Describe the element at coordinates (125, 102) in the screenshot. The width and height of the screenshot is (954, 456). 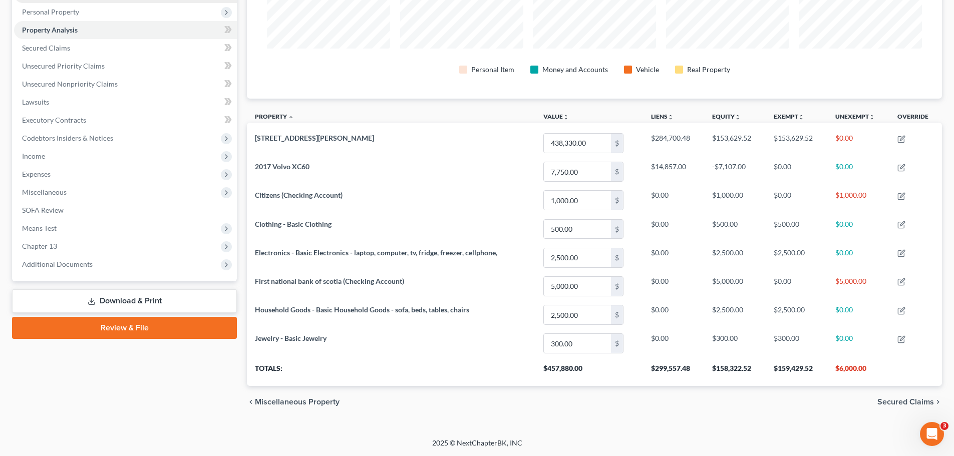
I see `a: Lawsuits` at that location.